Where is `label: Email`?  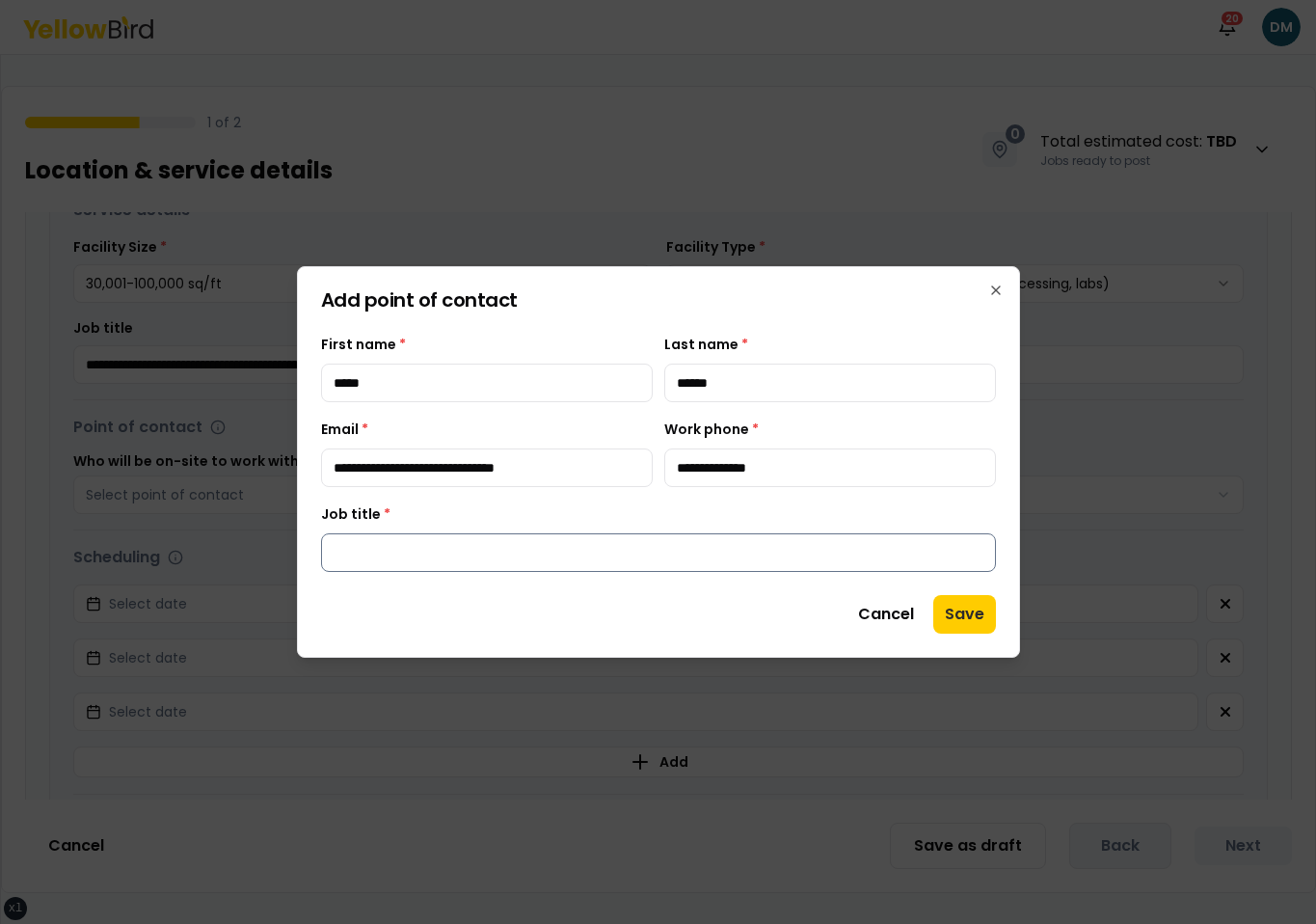
label: Email is located at coordinates (344, 429).